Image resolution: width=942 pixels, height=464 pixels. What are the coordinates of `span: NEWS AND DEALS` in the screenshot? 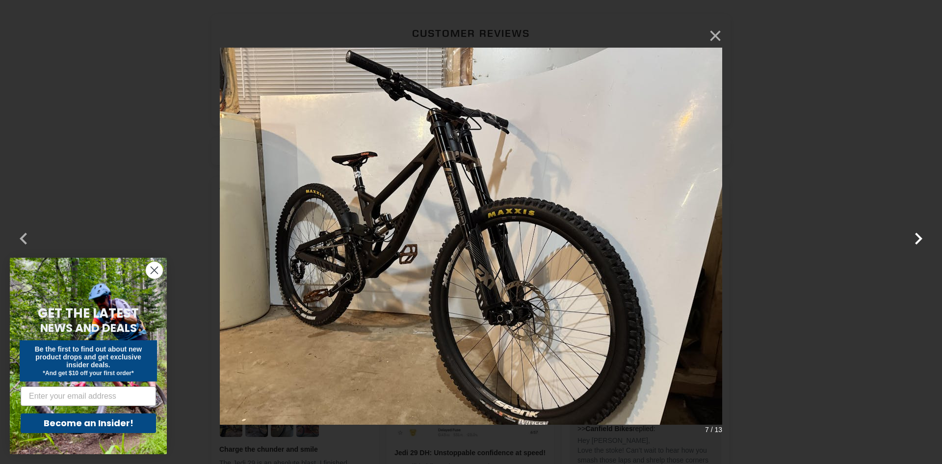 It's located at (88, 328).